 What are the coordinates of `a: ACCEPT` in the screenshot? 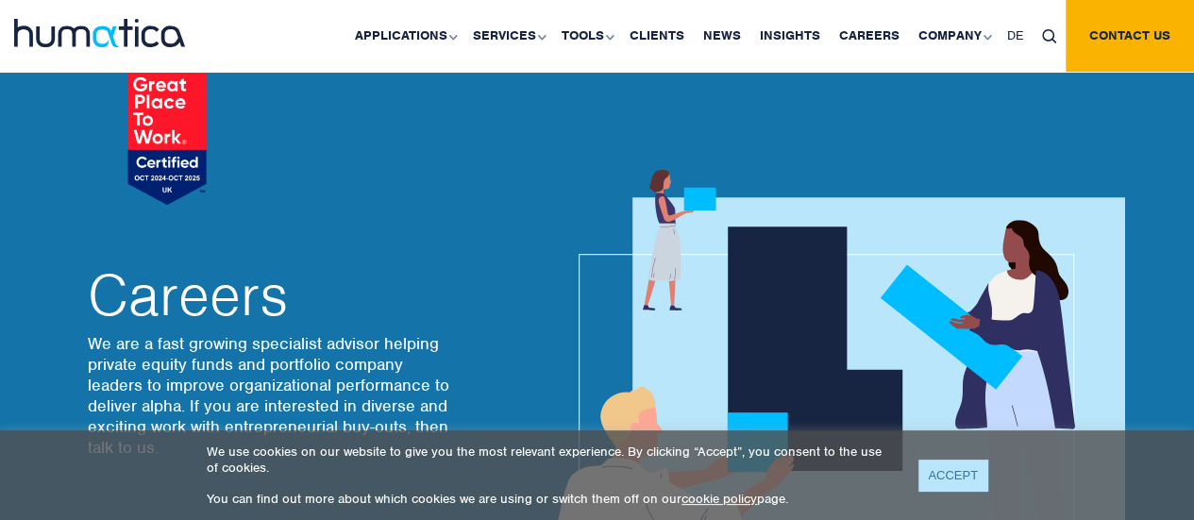 It's located at (952, 475).